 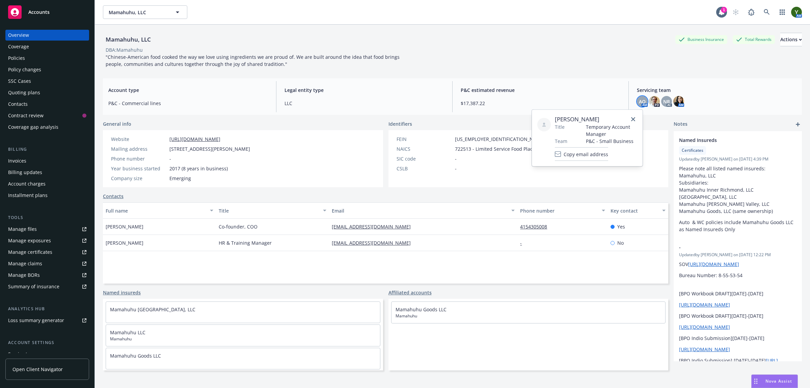 What do you see at coordinates (717, 90) in the screenshot?
I see `span: Servicing team` at bounding box center [717, 90].